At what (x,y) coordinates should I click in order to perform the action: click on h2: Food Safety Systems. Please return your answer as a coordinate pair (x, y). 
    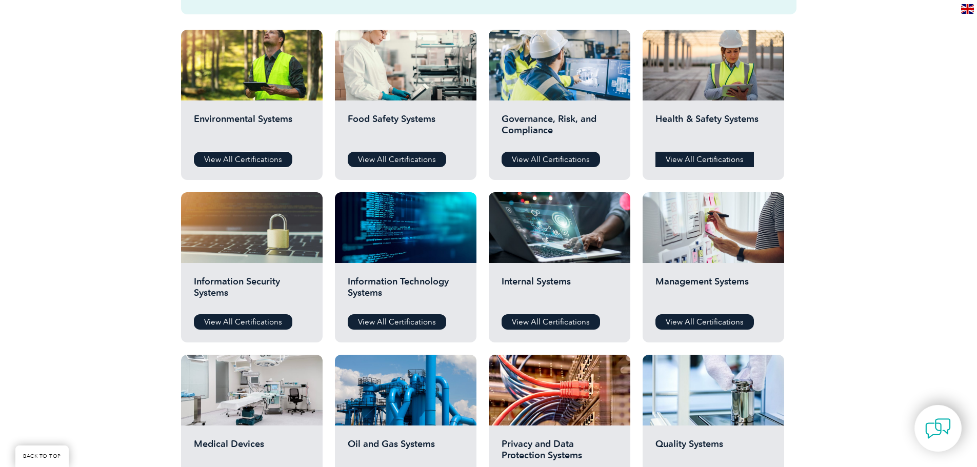
    Looking at the image, I should click on (406, 129).